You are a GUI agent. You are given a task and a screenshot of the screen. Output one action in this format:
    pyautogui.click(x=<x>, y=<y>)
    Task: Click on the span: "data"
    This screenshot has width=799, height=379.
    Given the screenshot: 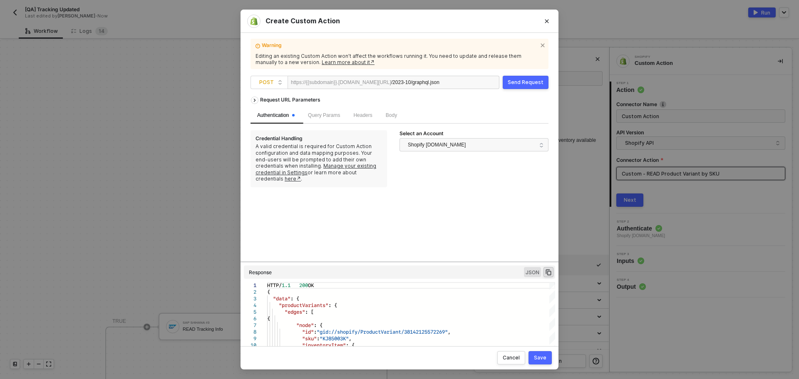 What is the action you would take?
    pyautogui.click(x=282, y=298)
    